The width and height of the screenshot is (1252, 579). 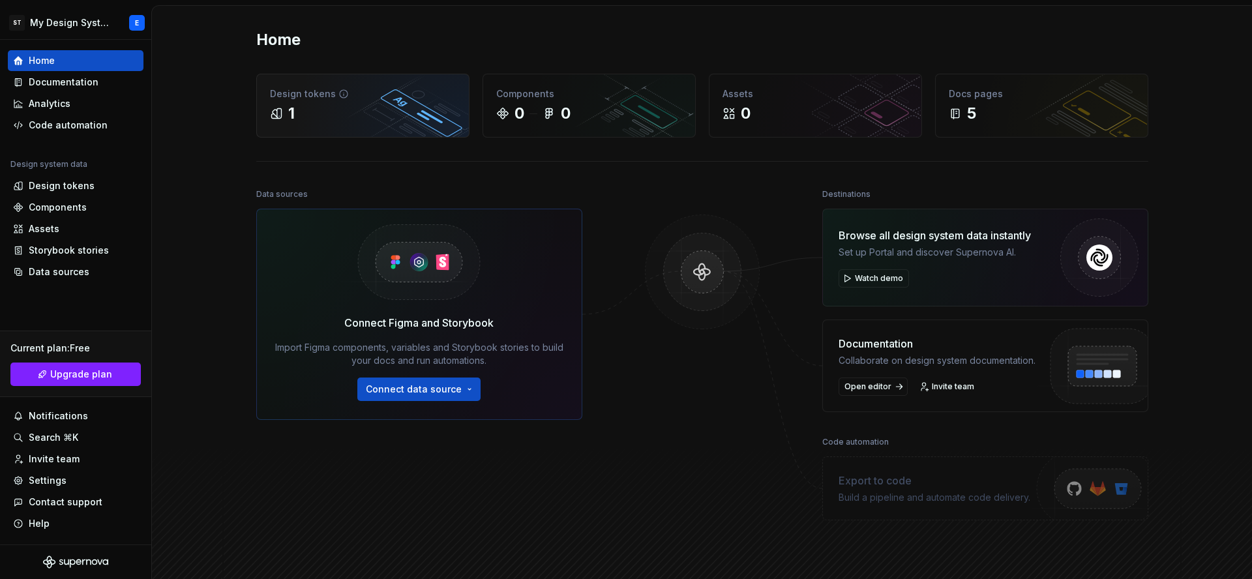 What do you see at coordinates (76, 22) in the screenshot?
I see `button: STMy Design SystemE` at bounding box center [76, 22].